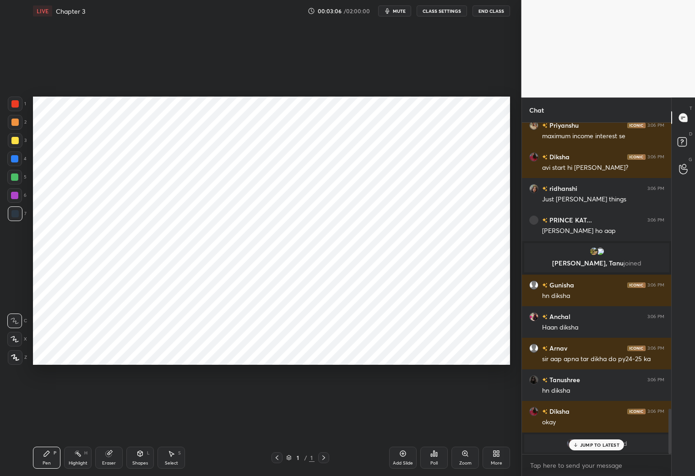  What do you see at coordinates (17, 339) in the screenshot?
I see `div: X` at bounding box center [17, 339].